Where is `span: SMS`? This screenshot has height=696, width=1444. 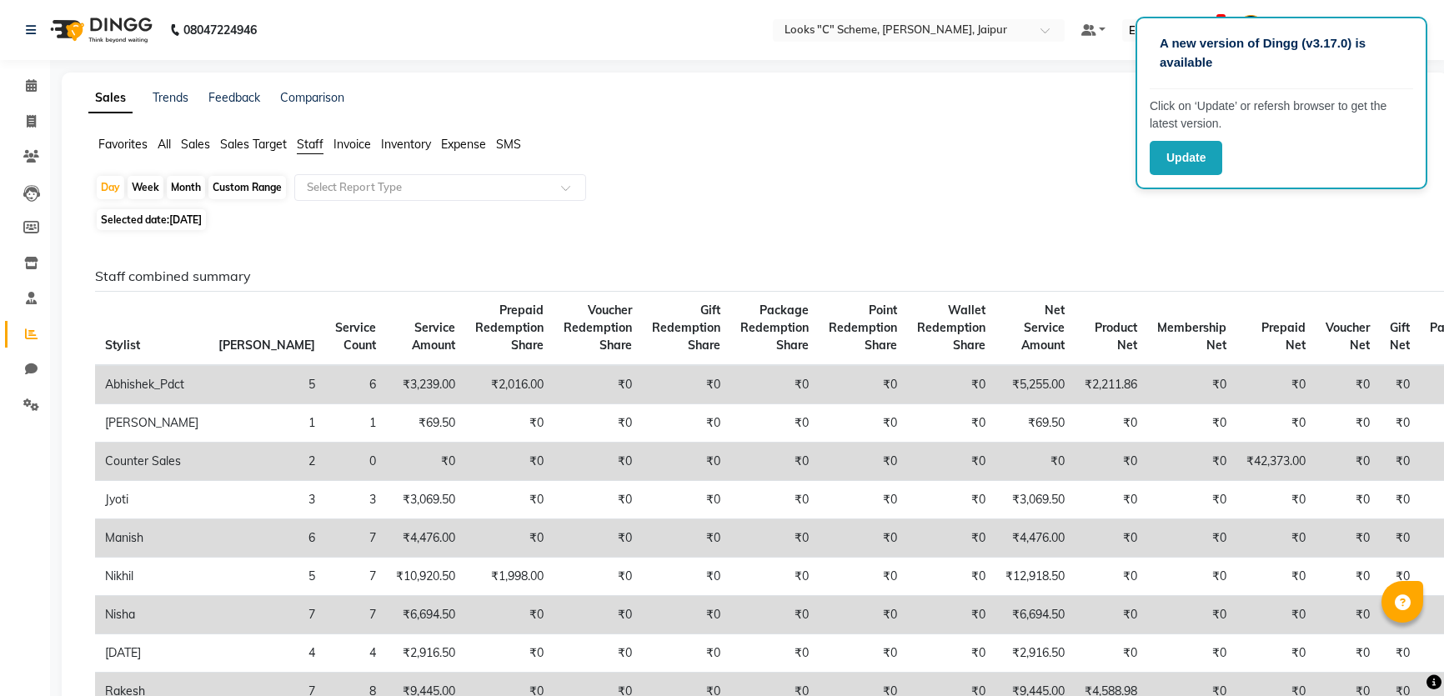 span: SMS is located at coordinates (509, 144).